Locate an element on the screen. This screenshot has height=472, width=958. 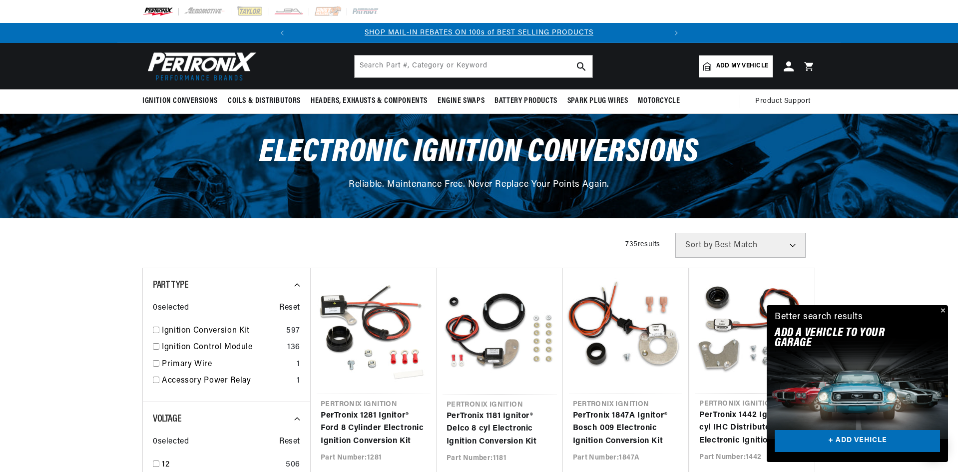
summary: Headers, Exhausts & Components is located at coordinates (369, 101).